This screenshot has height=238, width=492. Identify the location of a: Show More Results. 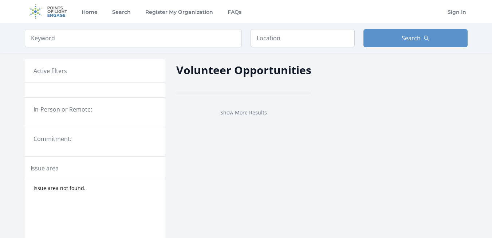
(243, 112).